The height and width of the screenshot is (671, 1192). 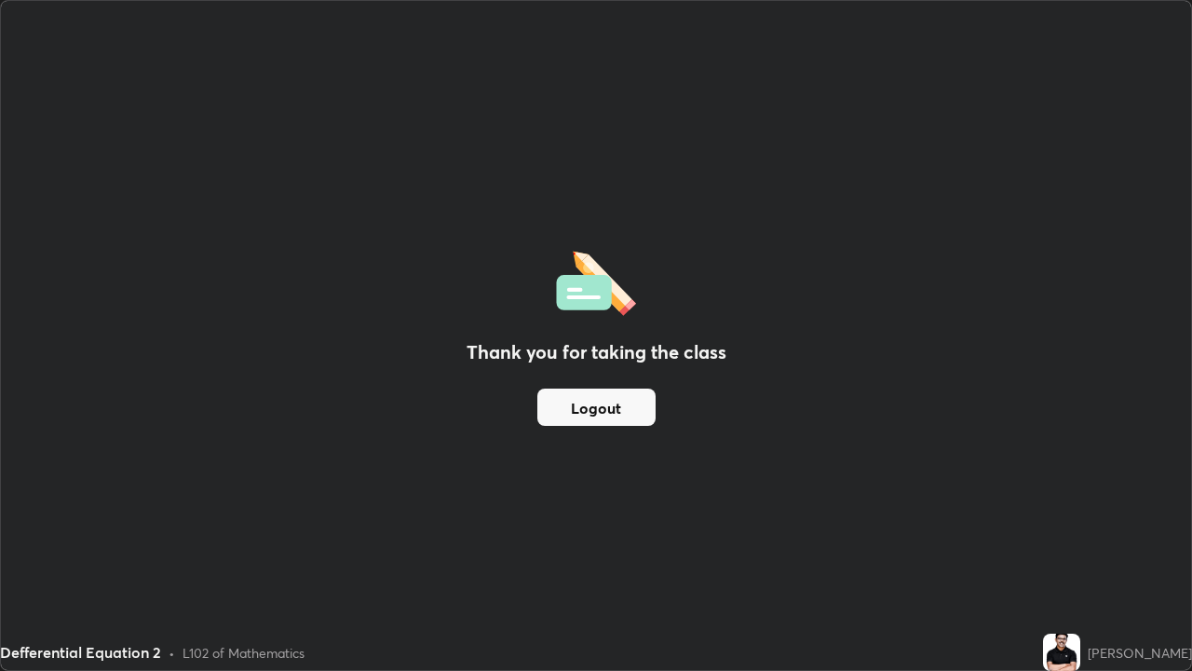 I want to click on button: Logout, so click(x=596, y=407).